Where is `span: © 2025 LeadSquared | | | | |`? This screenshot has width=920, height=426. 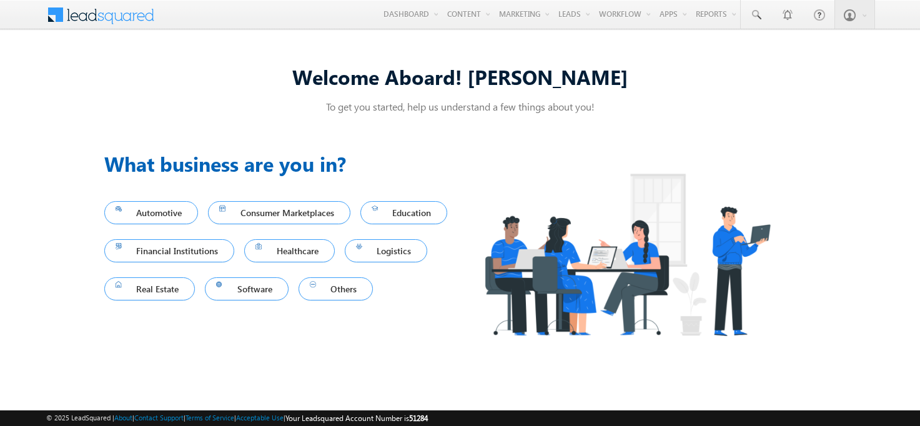
span: © 2025 LeadSquared | | | | | is located at coordinates (237, 418).